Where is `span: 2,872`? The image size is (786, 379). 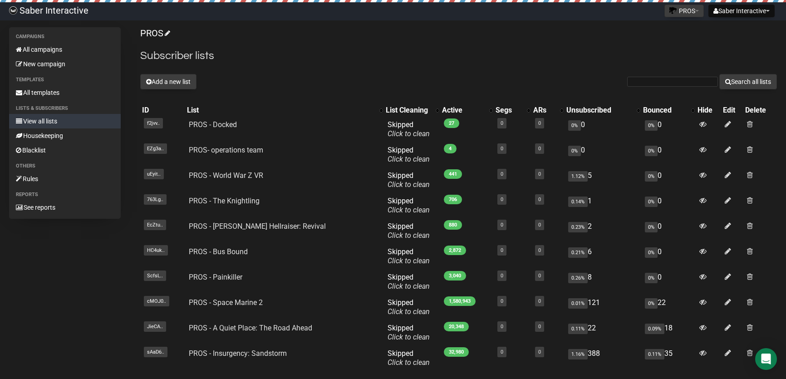
span: 2,872 is located at coordinates (454, 250).